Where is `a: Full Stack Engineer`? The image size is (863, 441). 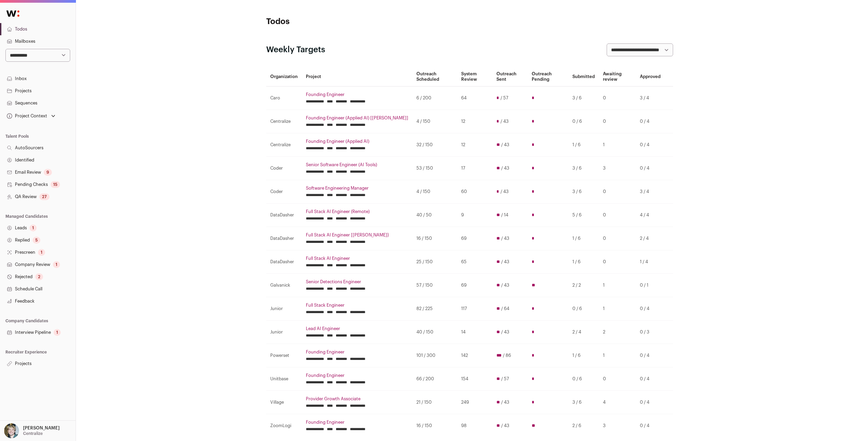 a: Full Stack Engineer is located at coordinates (357, 305).